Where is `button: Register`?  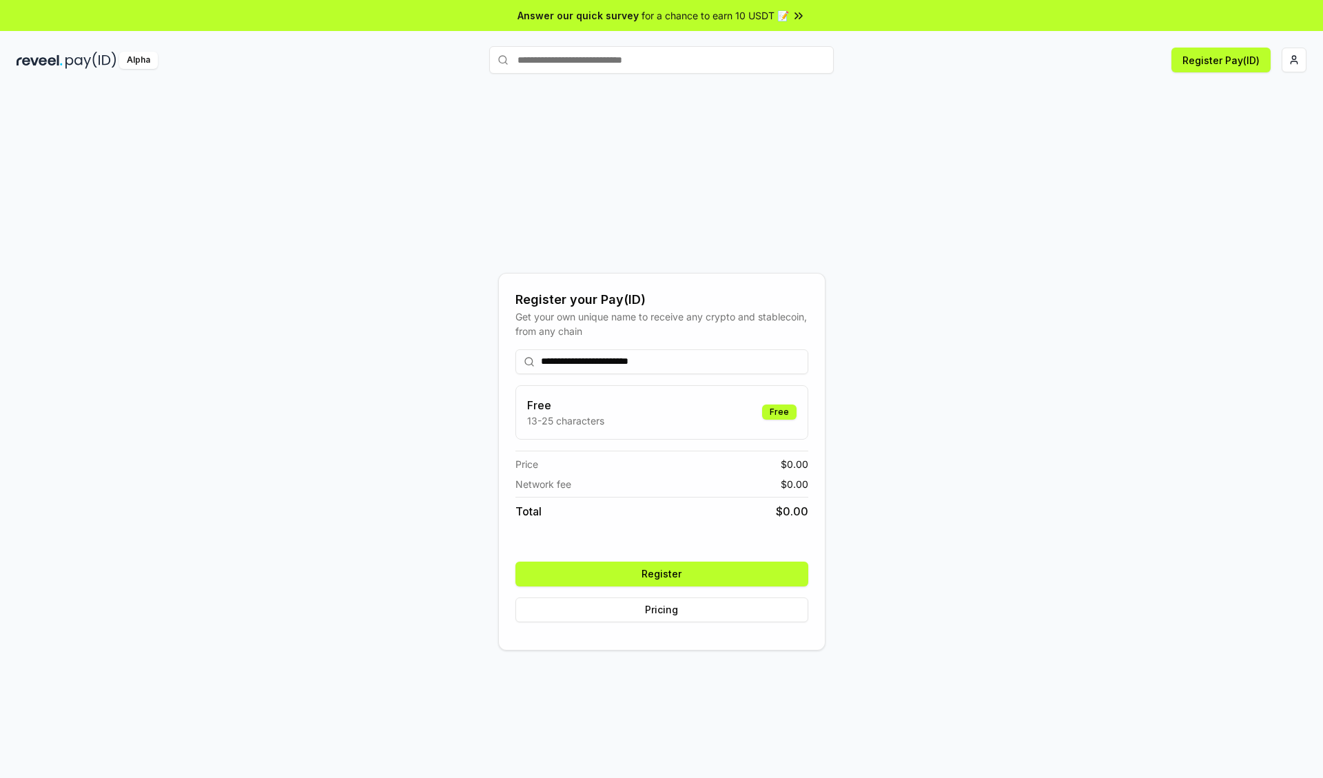
button: Register is located at coordinates (661, 574).